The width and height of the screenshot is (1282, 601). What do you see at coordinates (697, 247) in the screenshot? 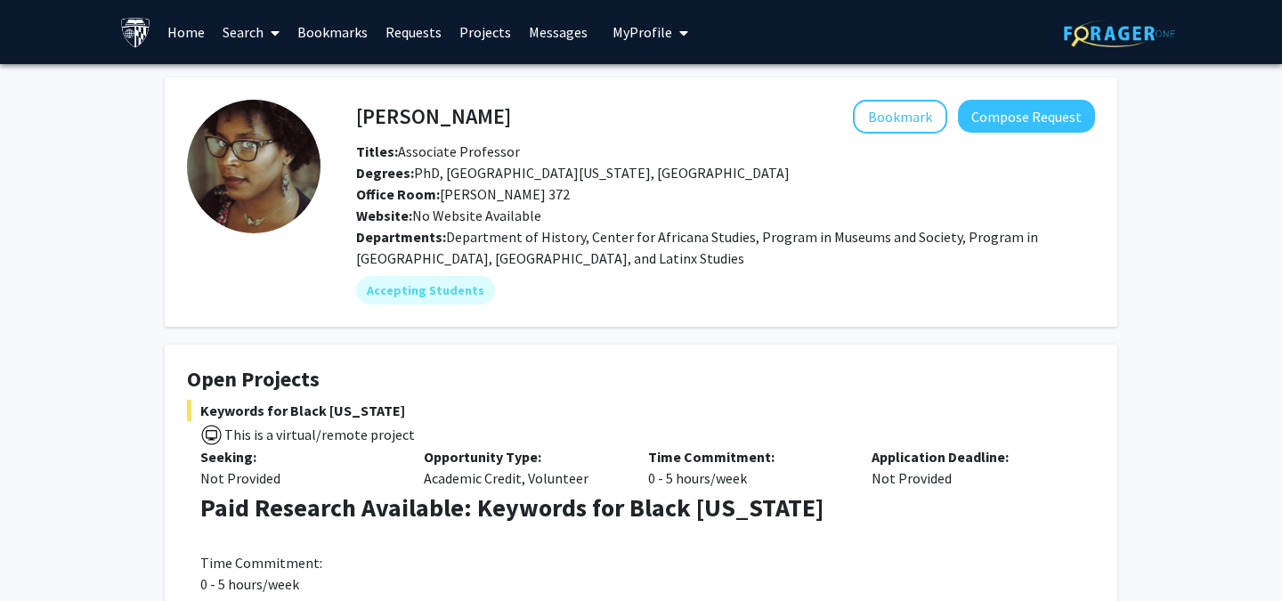
I see `span: Department of History, Center for Africana Studies, Program in Museums and Society, Program in [G...` at bounding box center [697, 247].